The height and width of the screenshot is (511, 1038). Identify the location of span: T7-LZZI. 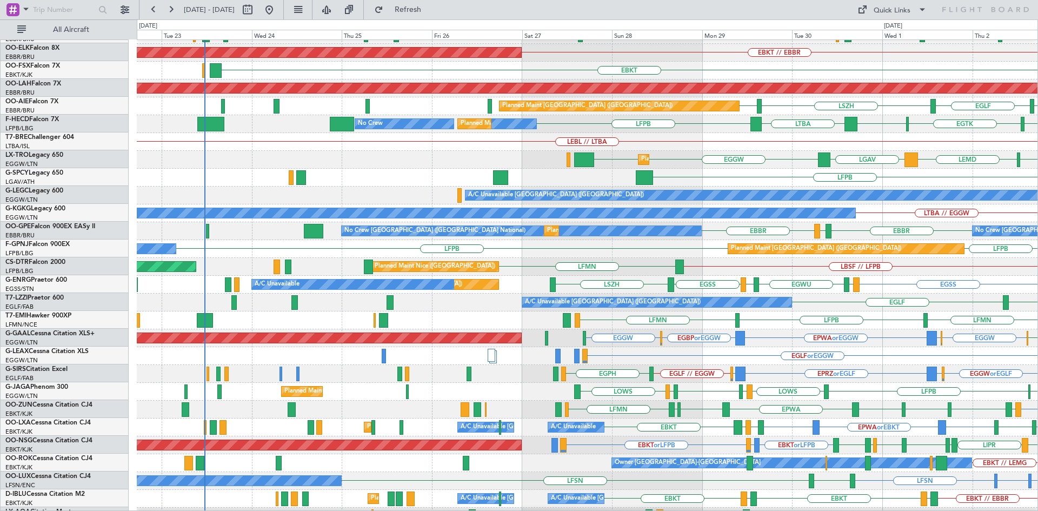
(16, 298).